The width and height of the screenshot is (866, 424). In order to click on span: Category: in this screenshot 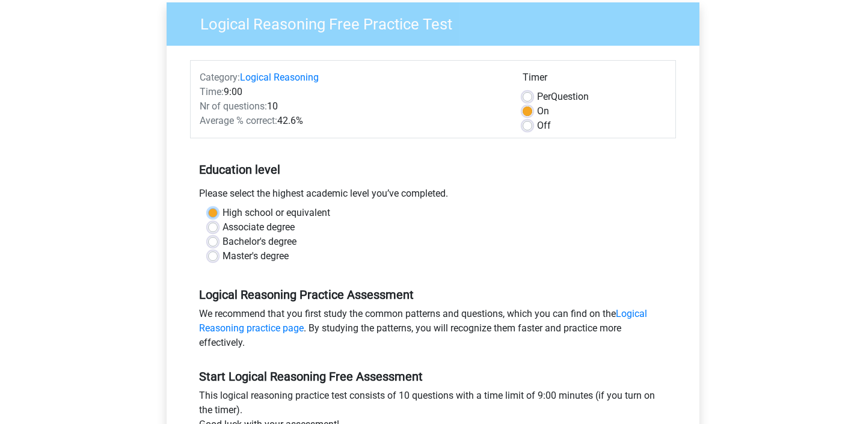, I will do `click(219, 77)`.